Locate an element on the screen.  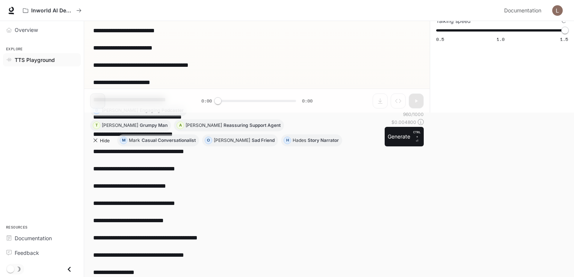
img: User avatar is located at coordinates (557, 11).